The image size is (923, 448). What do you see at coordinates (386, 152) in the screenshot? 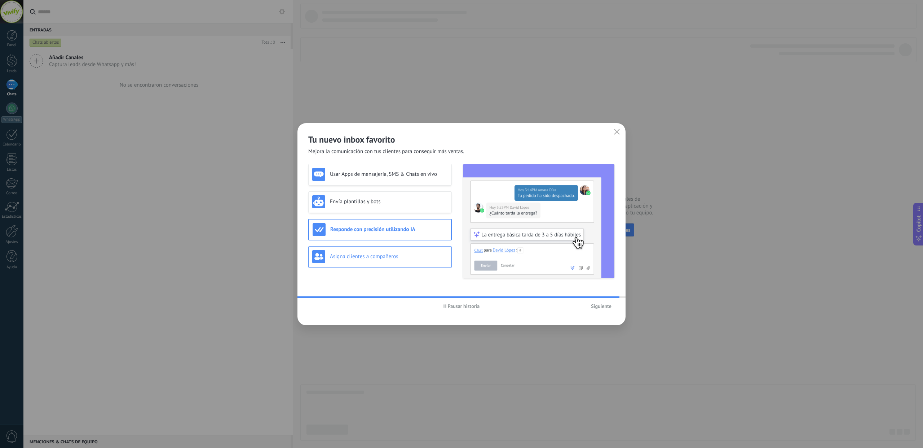
I see `span: Mejora la comunicación con tus clientes para conseguir más ventas.` at bounding box center [386, 152].